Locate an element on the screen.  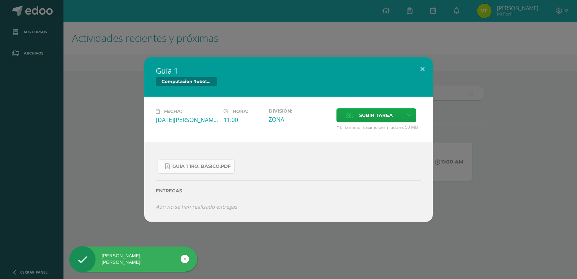
span: Subir tarea is located at coordinates (376, 115).